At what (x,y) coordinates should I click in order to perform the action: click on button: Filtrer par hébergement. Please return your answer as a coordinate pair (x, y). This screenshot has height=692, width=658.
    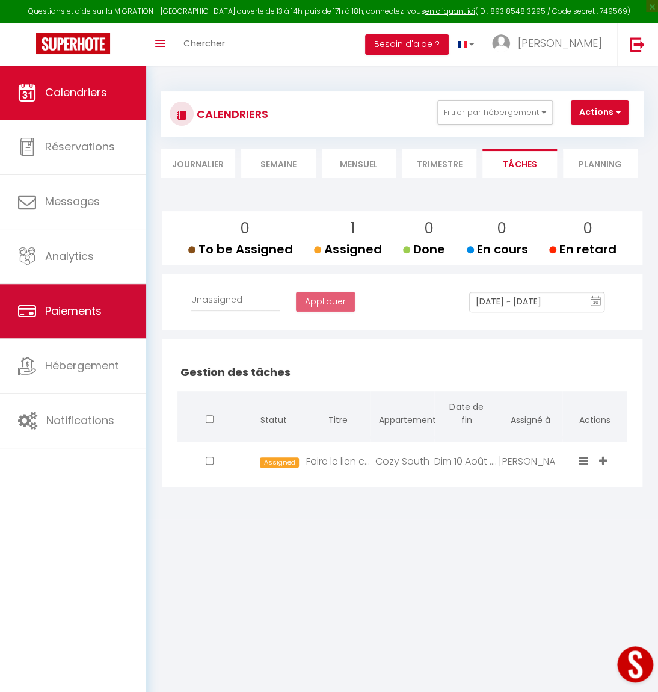
    Looking at the image, I should click on (495, 112).